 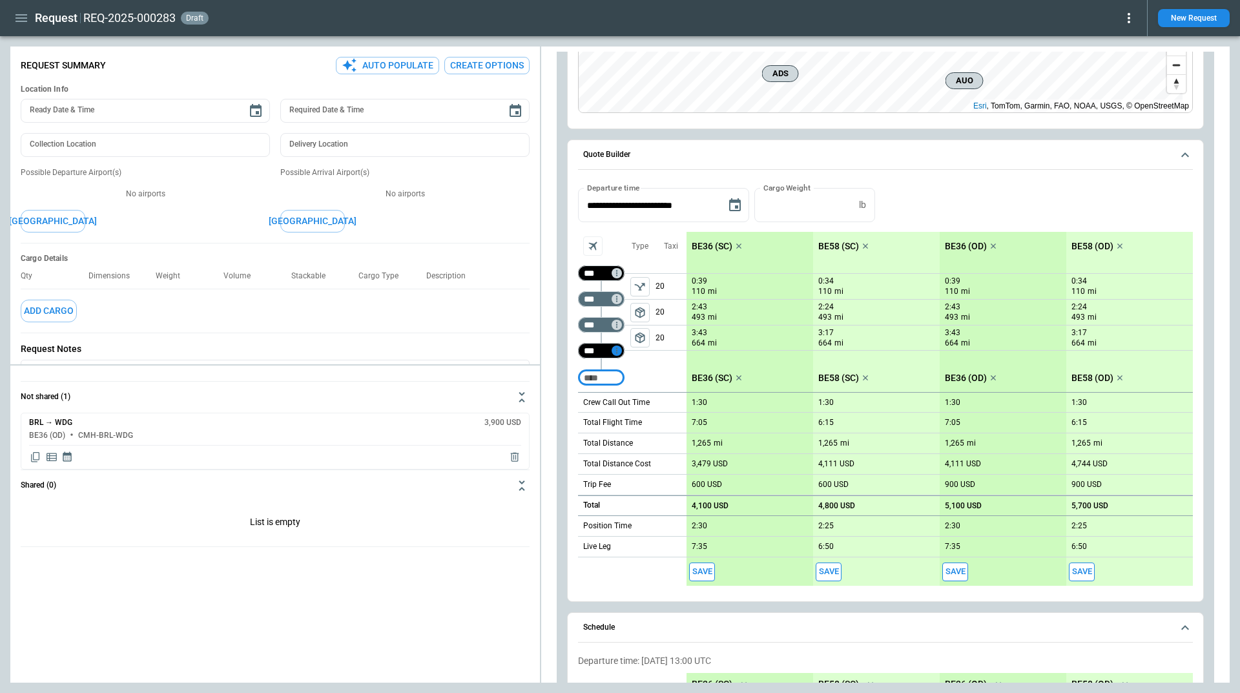 I want to click on label: Cargo Weight, so click(x=787, y=187).